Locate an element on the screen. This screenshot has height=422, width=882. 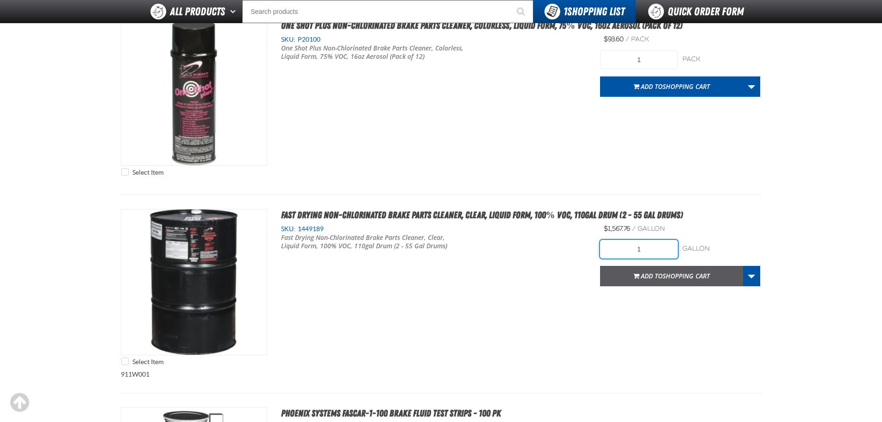
span: Shopping List is located at coordinates (594, 12).